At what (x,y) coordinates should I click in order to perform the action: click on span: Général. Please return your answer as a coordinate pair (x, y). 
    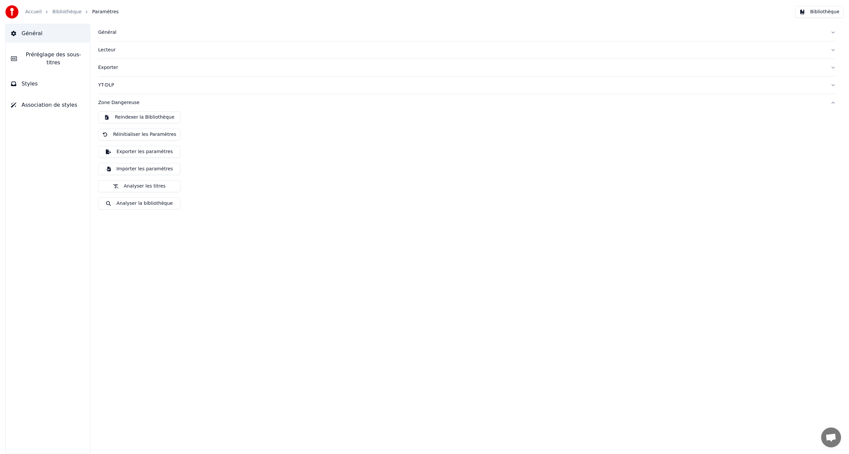
    Looking at the image, I should click on (32, 33).